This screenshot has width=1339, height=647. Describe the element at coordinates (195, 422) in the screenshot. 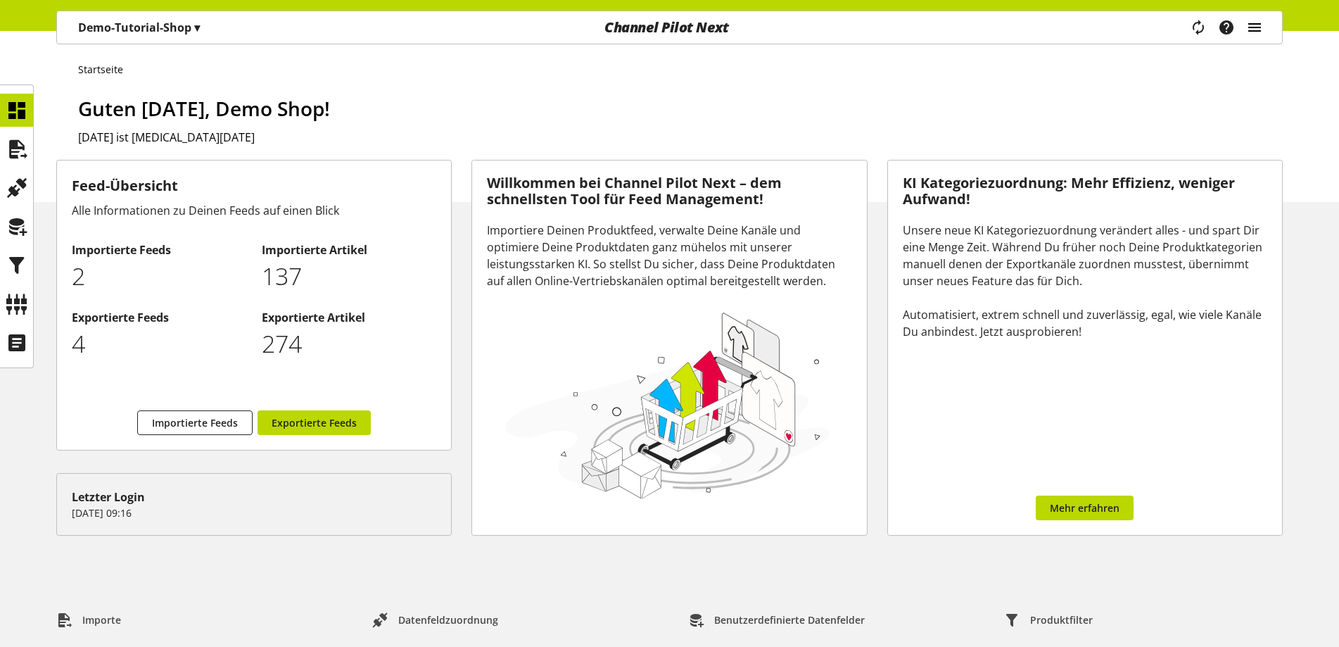

I see `a: Importierte Feeds` at that location.